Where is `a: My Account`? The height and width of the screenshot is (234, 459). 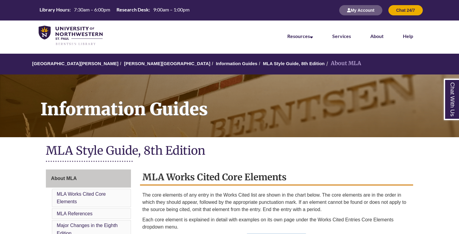 a: My Account is located at coordinates (361, 10).